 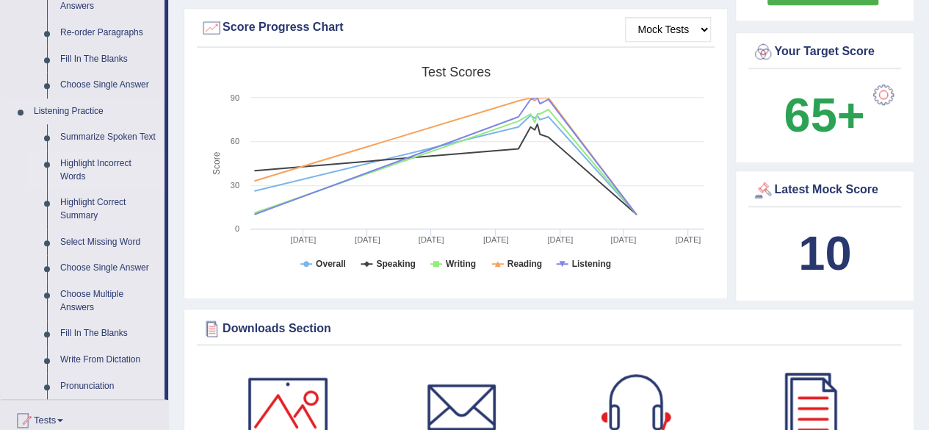 I want to click on div: Score Progress Chart, so click(x=455, y=28).